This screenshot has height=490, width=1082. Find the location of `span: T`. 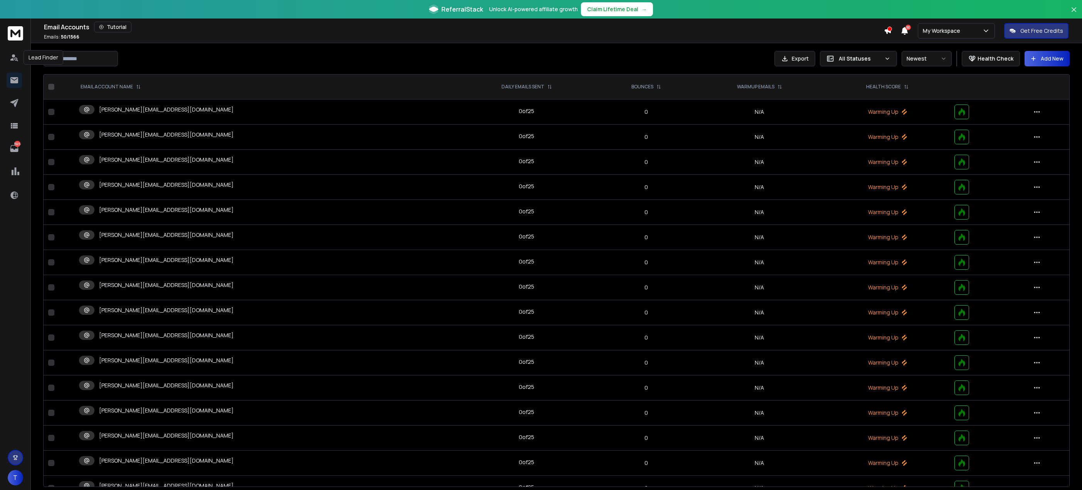

span: T is located at coordinates (15, 477).